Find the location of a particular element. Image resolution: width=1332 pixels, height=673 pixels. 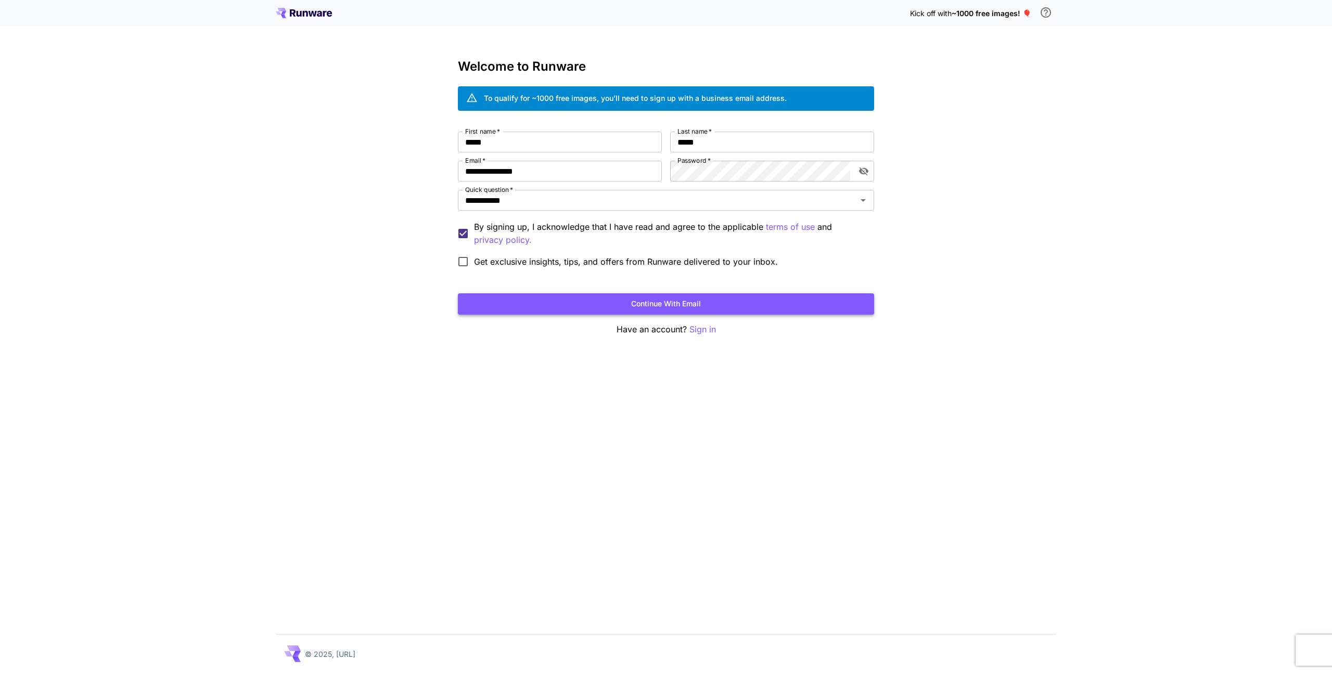

div: To qualify for ~1000 free images, you’ll need to sign up with a business email address. is located at coordinates (635, 98).